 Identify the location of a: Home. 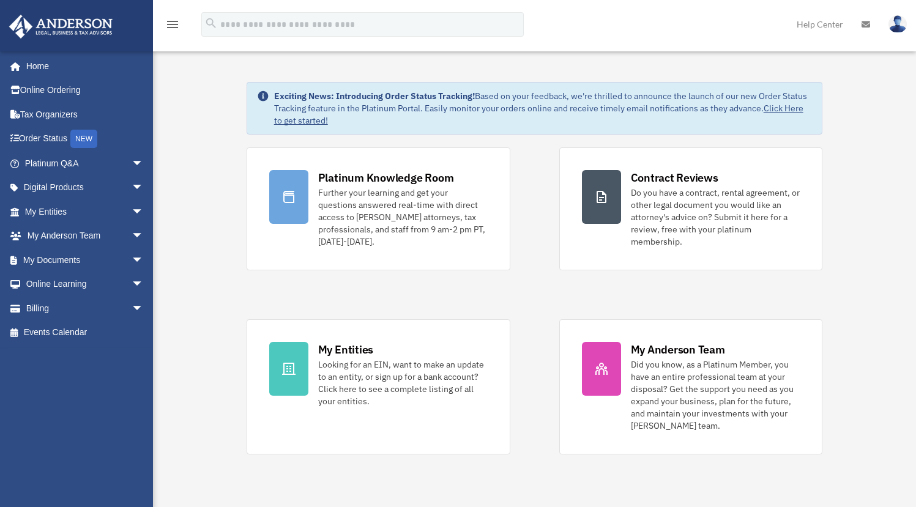
(82, 66).